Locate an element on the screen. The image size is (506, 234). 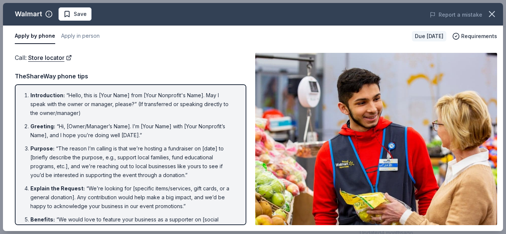
a: Store locator is located at coordinates (50, 58).